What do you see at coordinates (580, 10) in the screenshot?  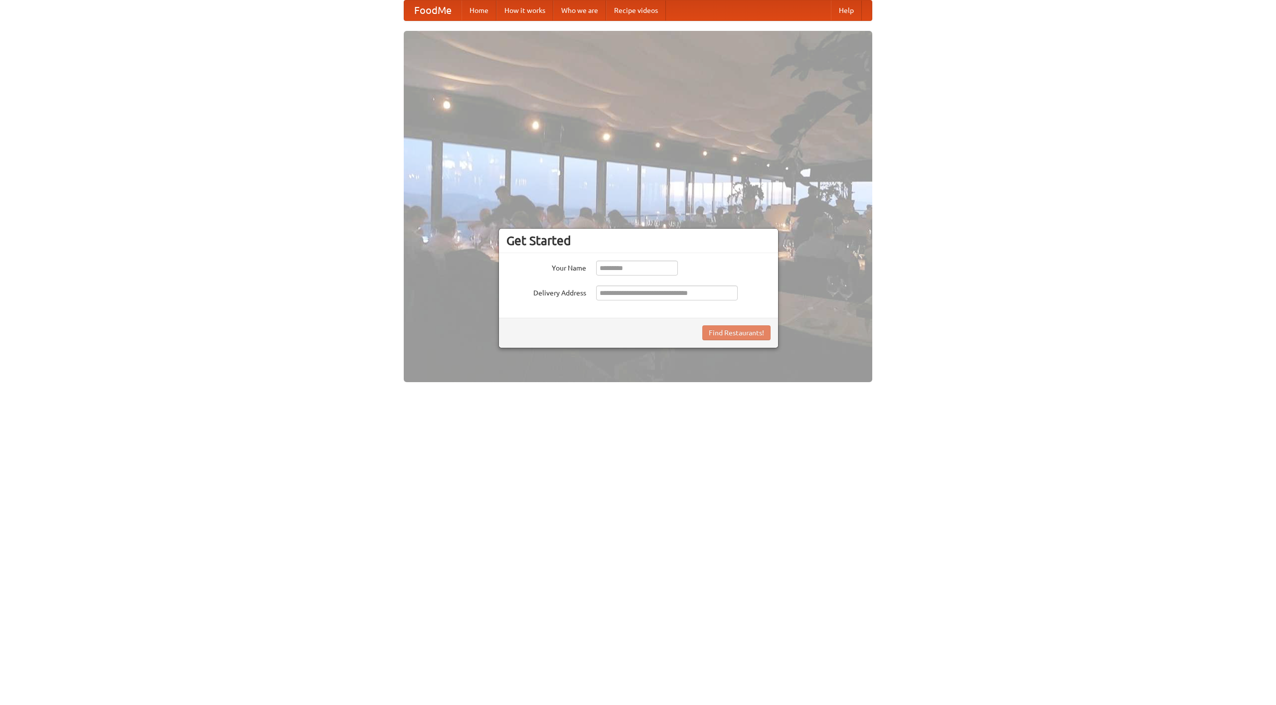 I see `a: Who we are` at bounding box center [580, 10].